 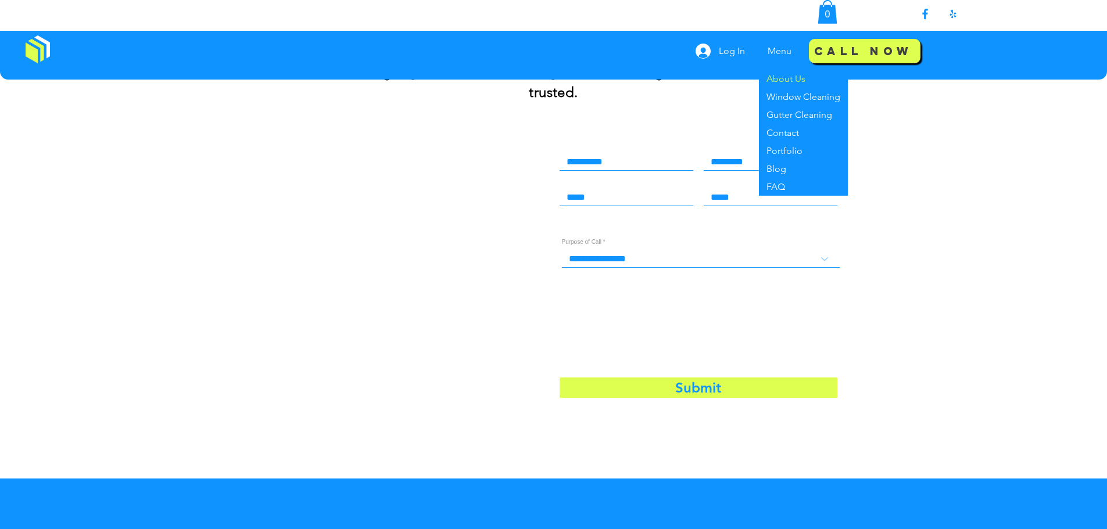 What do you see at coordinates (776, 187) in the screenshot?
I see `p: FAQ` at bounding box center [776, 187].